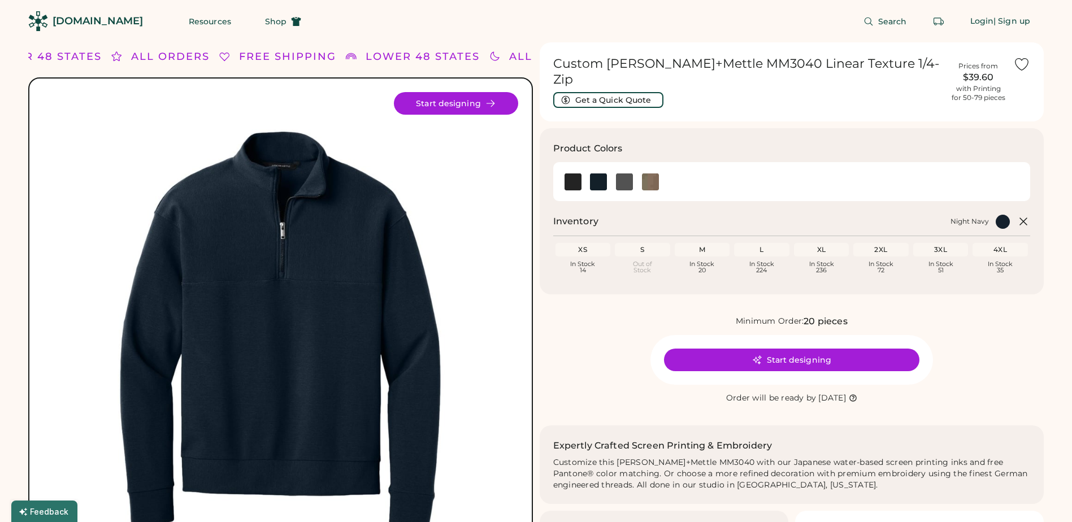 Image resolution: width=1072 pixels, height=522 pixels. Describe the element at coordinates (625, 182) in the screenshot. I see `img: Storm Grey Swatch Image` at that location.